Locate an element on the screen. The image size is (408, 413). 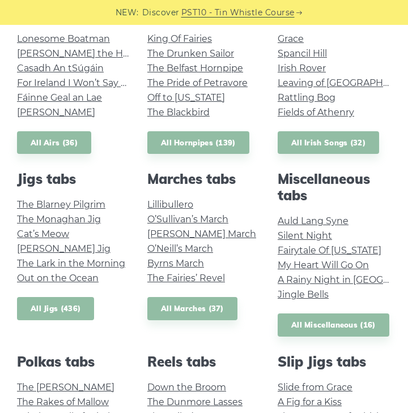
a: King Of Fairies is located at coordinates (179, 38).